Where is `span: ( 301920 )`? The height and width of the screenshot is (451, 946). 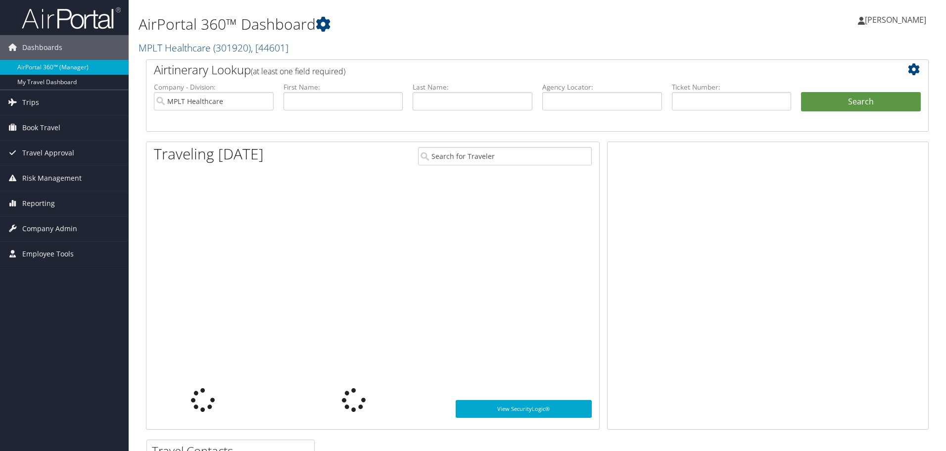
span: ( 301920 ) is located at coordinates (232, 47).